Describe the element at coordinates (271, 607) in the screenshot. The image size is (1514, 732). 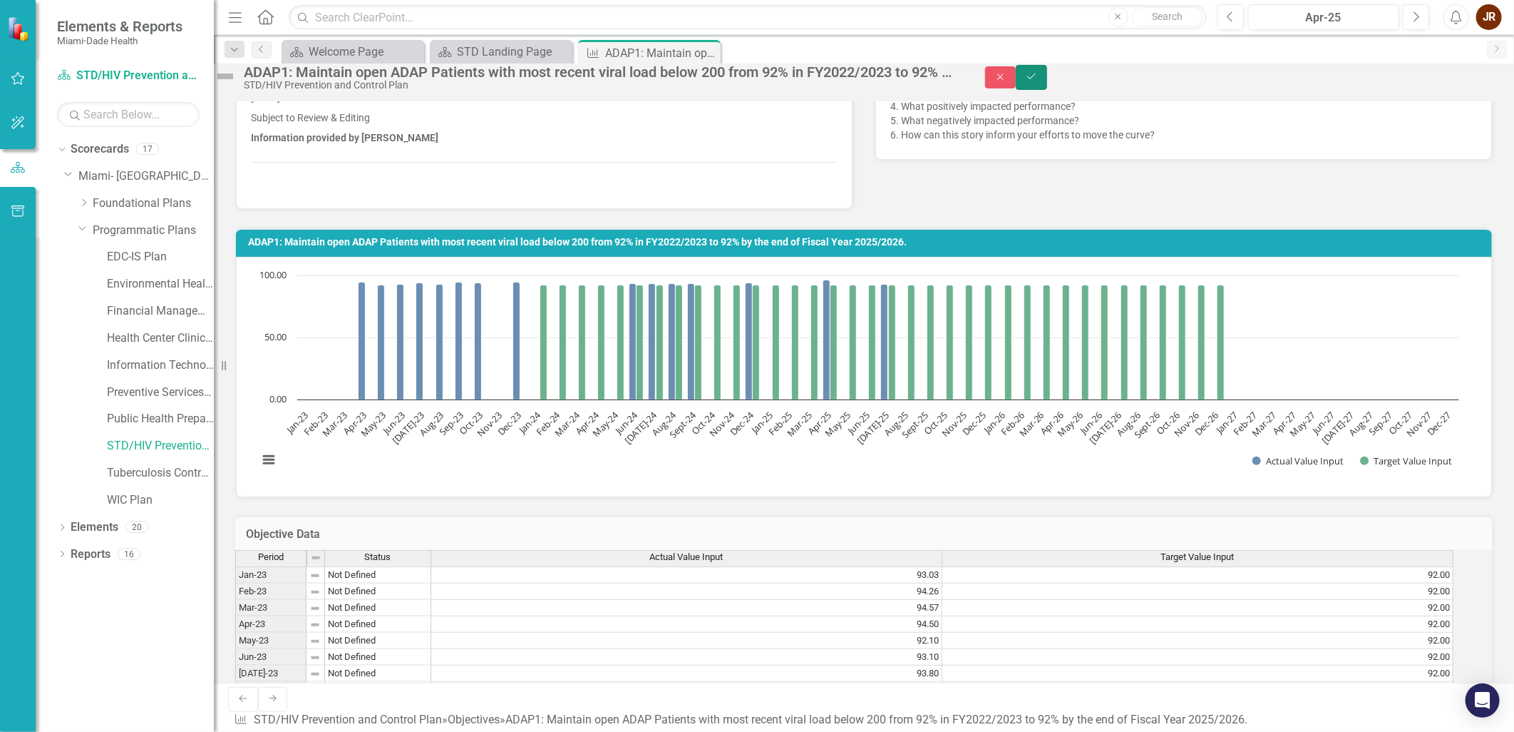
I see `td: Mar-23` at that location.